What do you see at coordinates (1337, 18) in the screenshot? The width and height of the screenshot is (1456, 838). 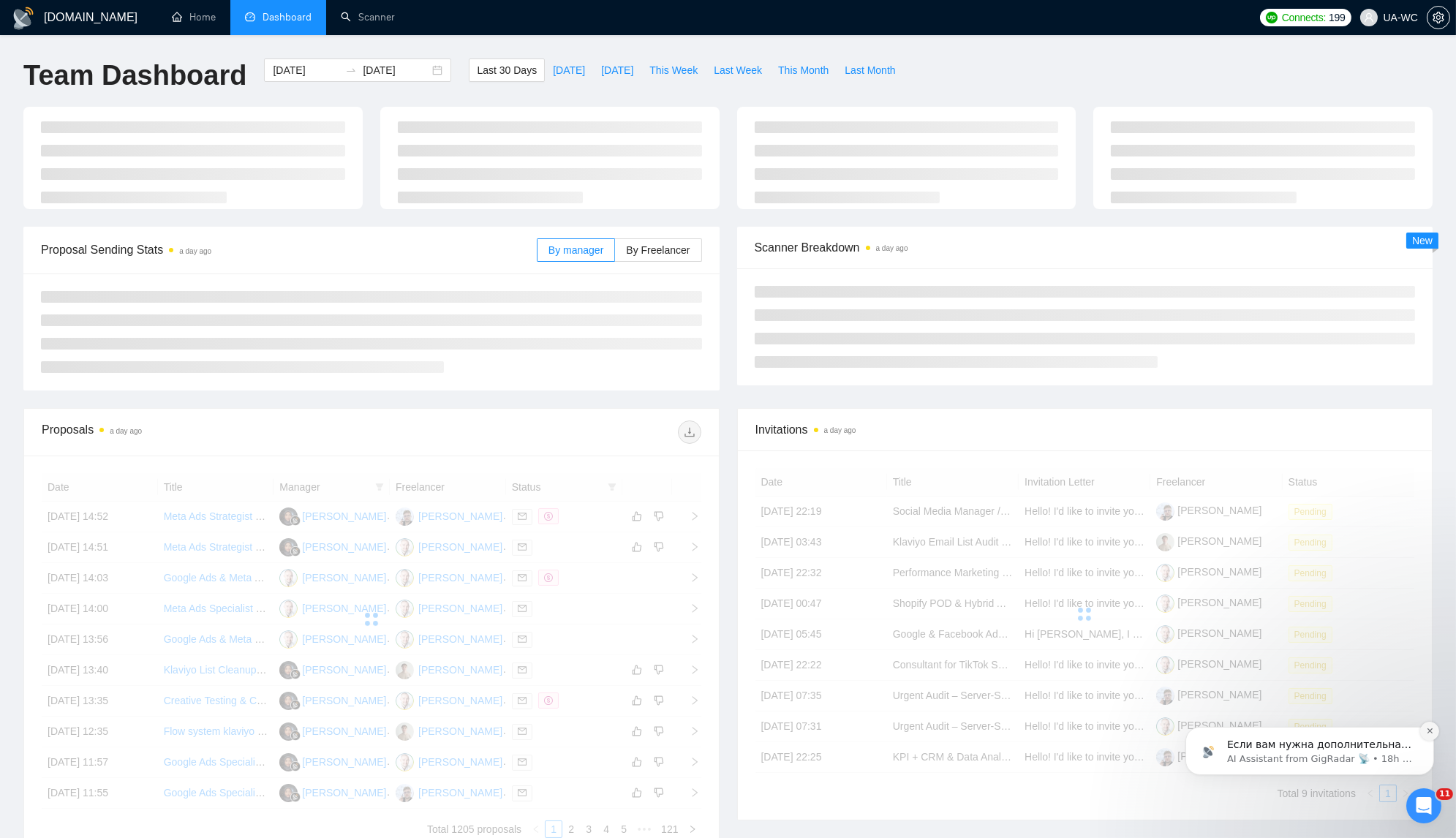 I see `span: 199` at bounding box center [1337, 18].